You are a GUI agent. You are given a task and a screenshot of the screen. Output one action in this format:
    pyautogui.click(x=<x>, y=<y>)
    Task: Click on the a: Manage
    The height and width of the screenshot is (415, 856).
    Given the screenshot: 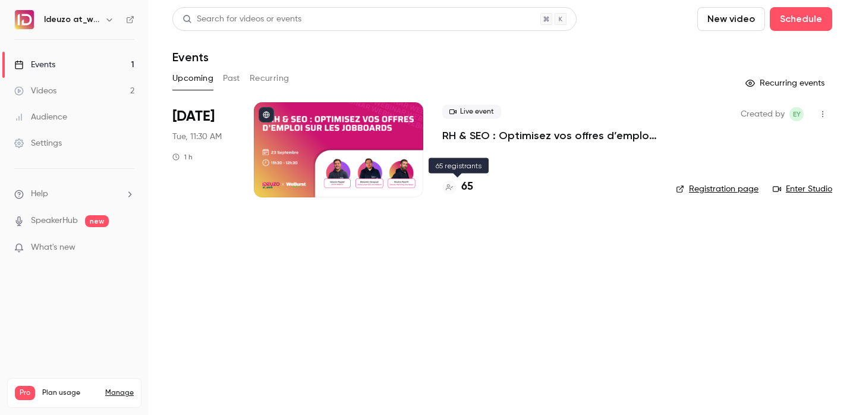 What is the action you would take?
    pyautogui.click(x=119, y=393)
    